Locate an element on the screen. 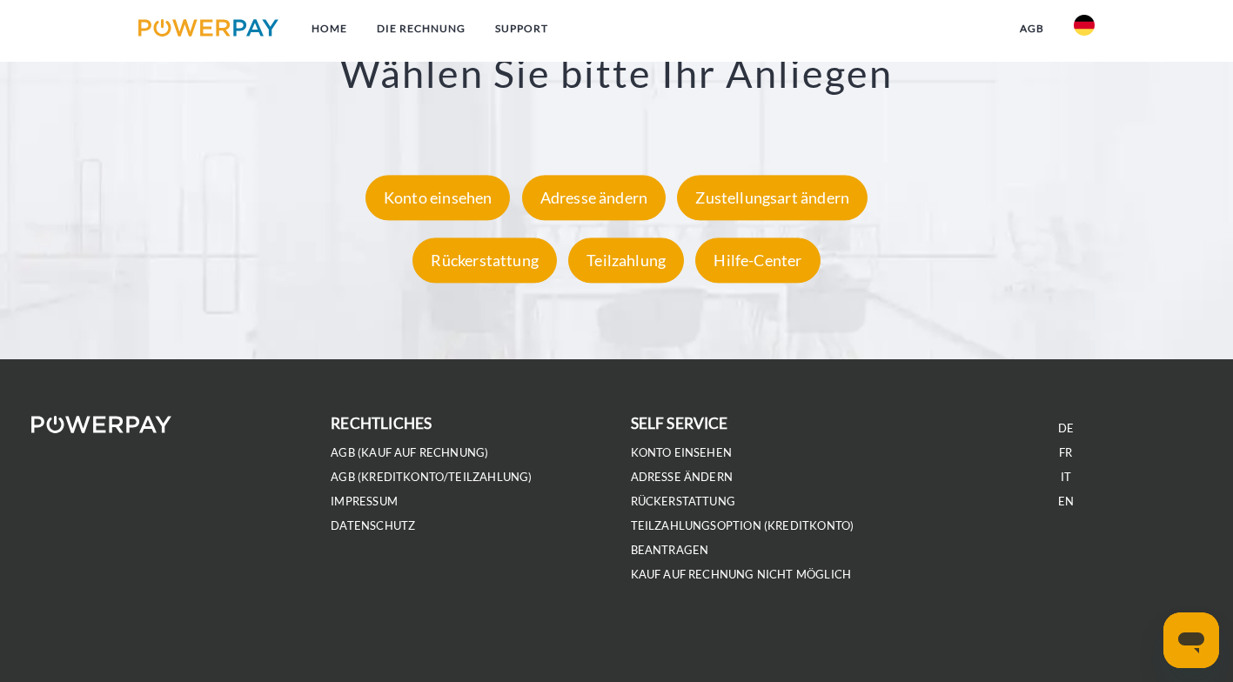 This screenshot has height=682, width=1233. a: AGB (Kreditkonto/Teilzahlung) is located at coordinates (431, 477).